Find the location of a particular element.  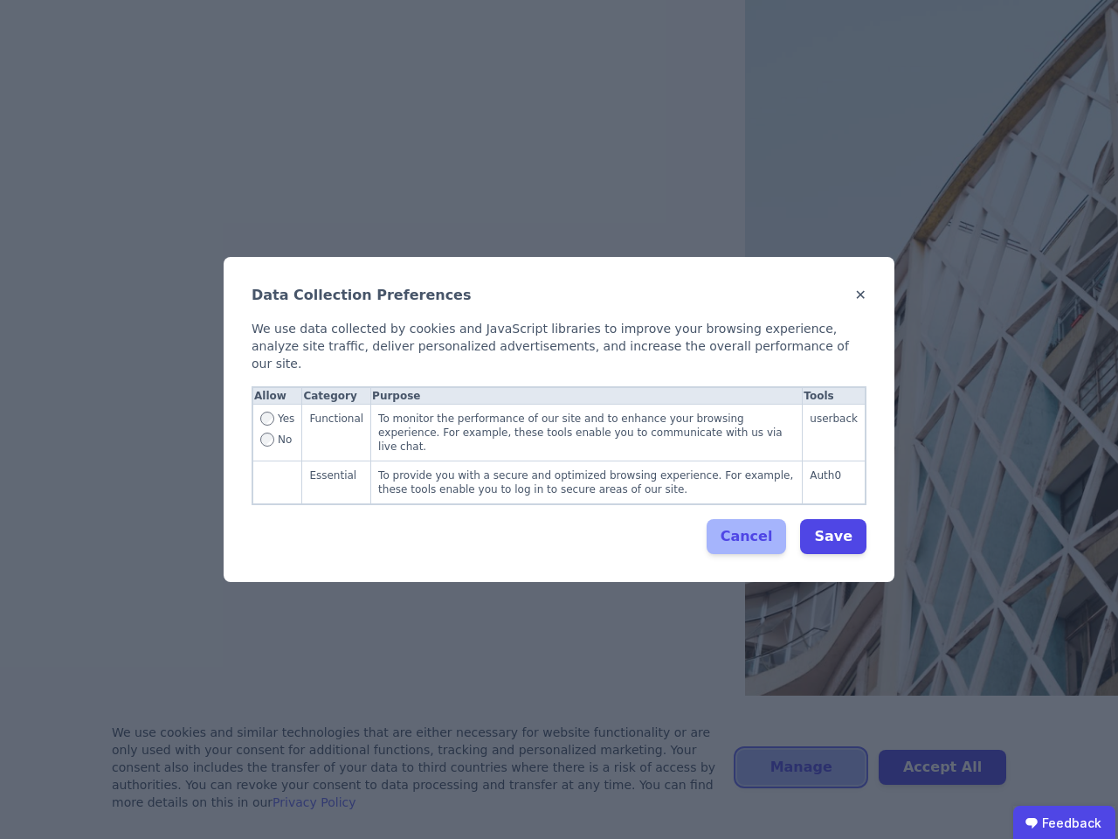

td: To monitor the performance of our site and to enhance your browsing experience. For example, thes... is located at coordinates (587, 432).